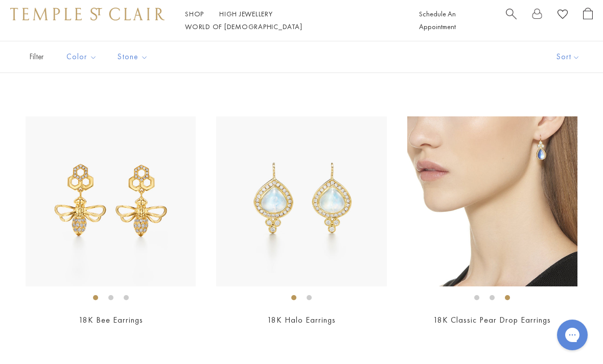  I want to click on span: Color, so click(83, 57).